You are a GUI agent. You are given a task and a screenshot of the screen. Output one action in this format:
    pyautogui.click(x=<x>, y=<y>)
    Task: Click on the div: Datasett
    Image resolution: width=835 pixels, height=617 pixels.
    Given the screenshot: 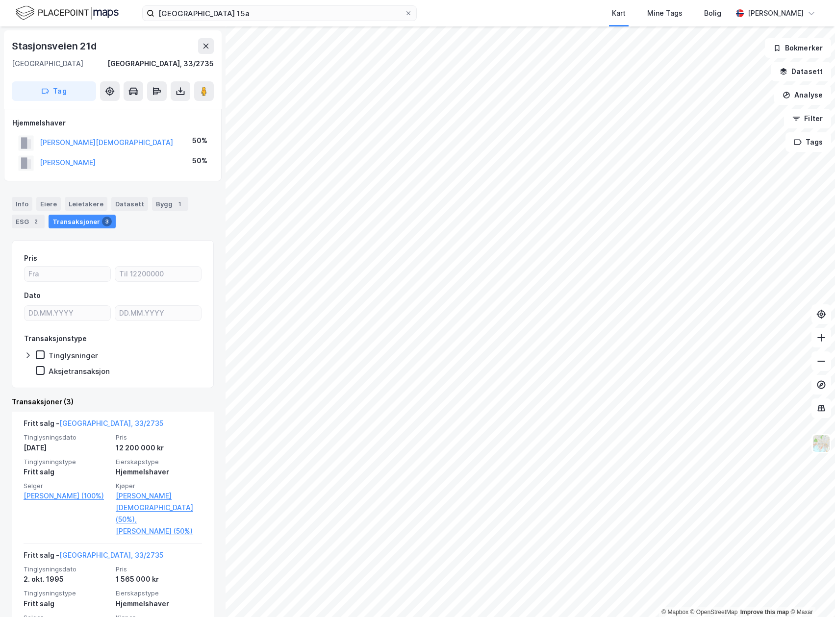 What is the action you would take?
    pyautogui.click(x=129, y=204)
    